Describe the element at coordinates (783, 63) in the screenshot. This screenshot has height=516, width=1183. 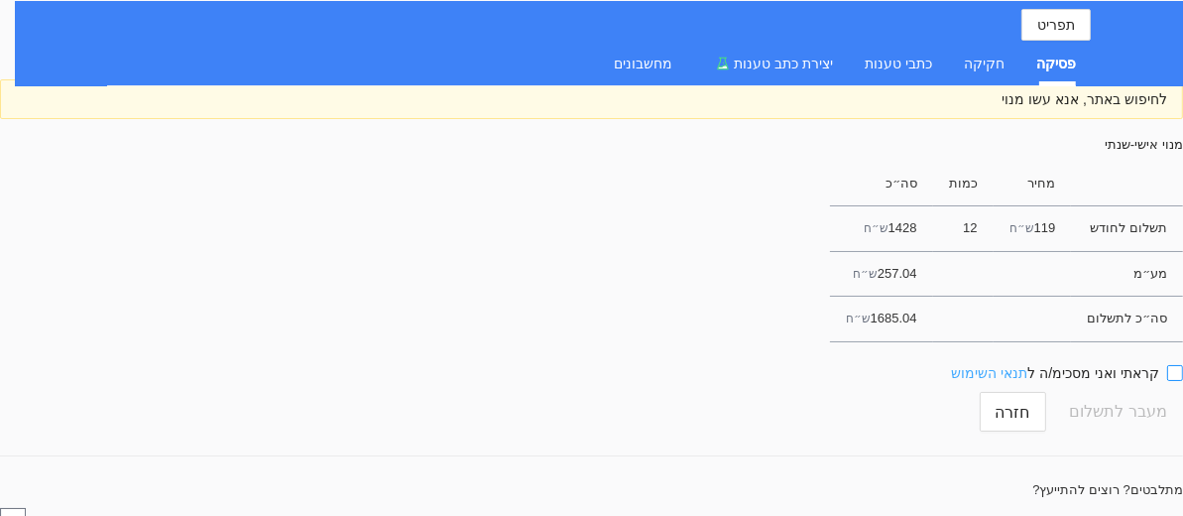
I see `span: יצירת כתב טענות` at that location.